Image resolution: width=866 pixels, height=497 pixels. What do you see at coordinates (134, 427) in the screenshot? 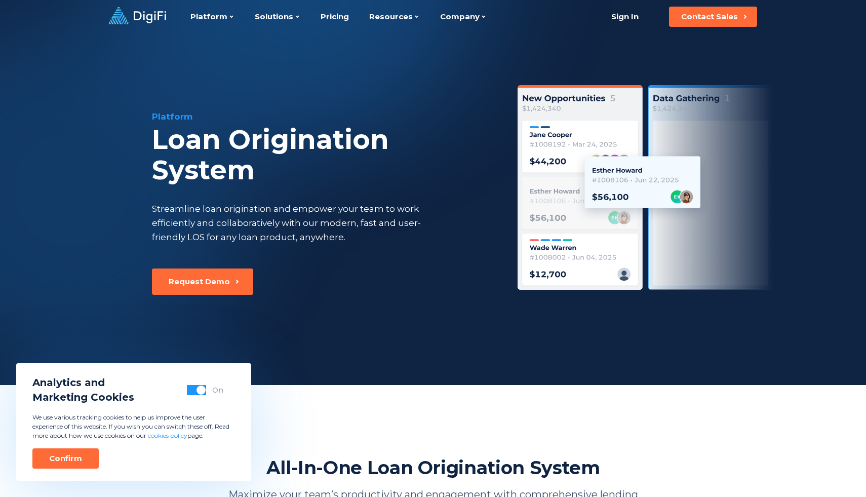
I see `p: We use various tracking cookies to help us improve the user experience of this website. If you wi...` at bounding box center [134, 427].